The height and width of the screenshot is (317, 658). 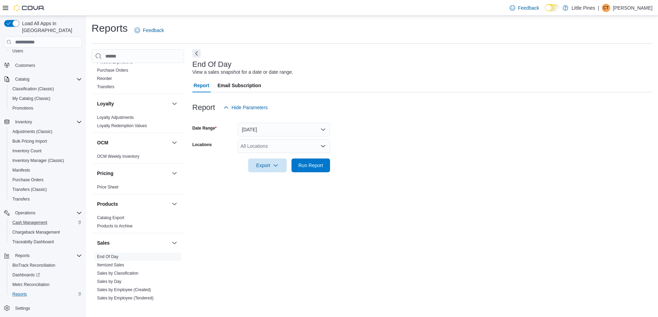 What do you see at coordinates (122, 126) in the screenshot?
I see `span: Loyalty Redemption Values` at bounding box center [122, 126].